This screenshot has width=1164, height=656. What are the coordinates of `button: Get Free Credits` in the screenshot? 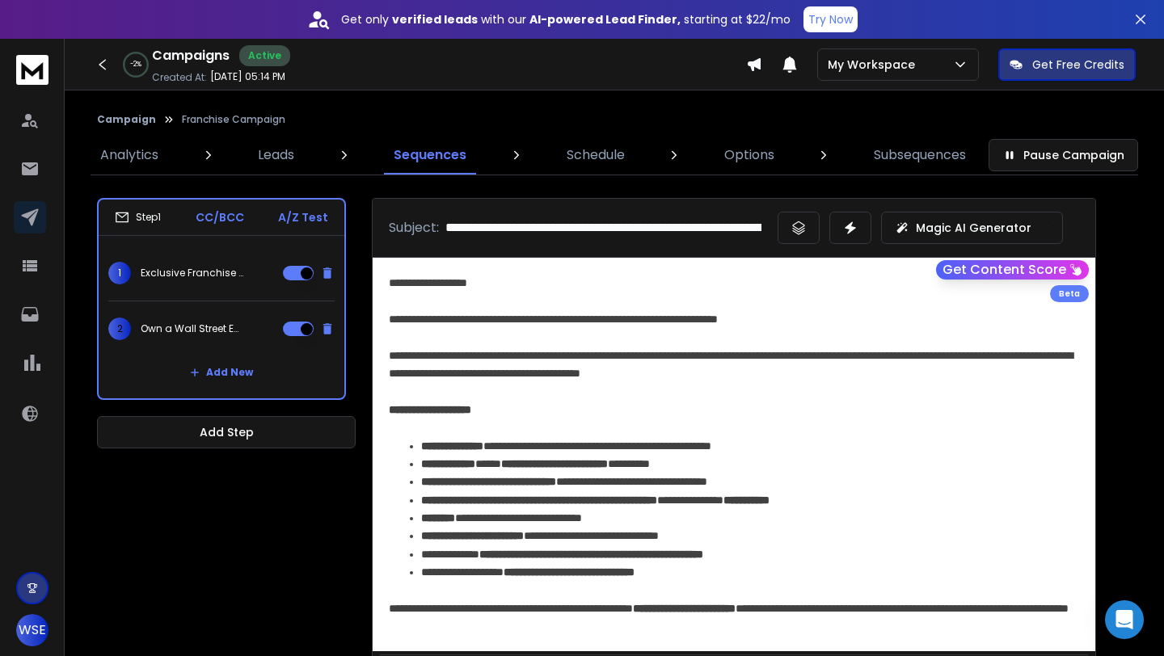 It's located at (1067, 65).